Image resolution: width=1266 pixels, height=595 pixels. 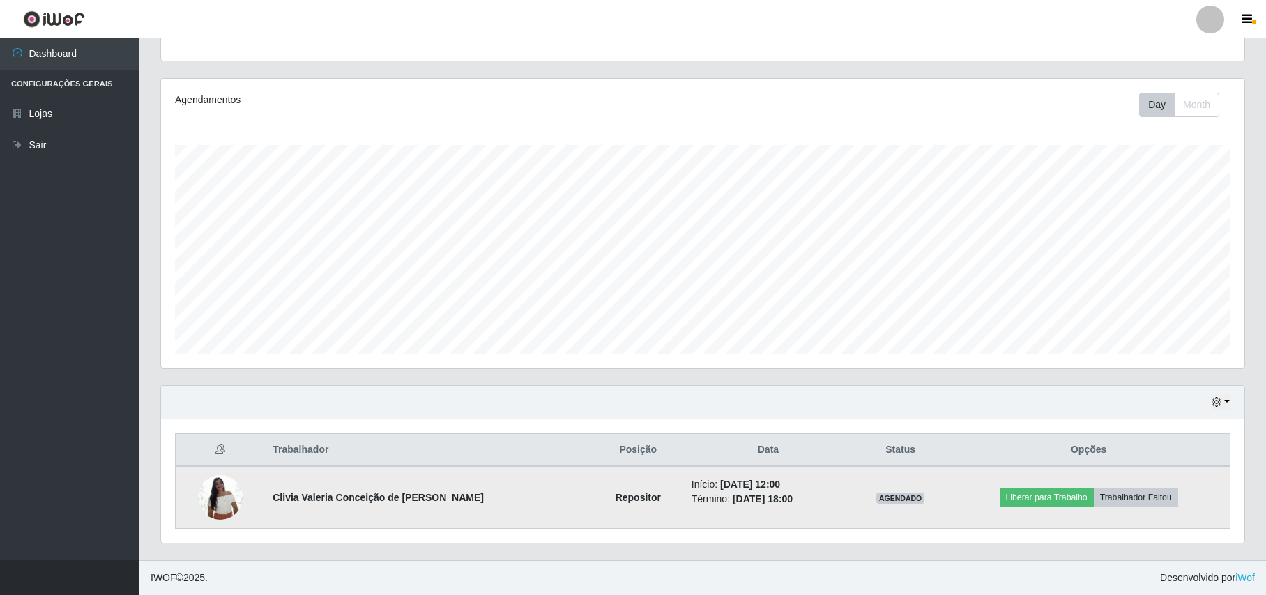 I want to click on button: Month, so click(x=1196, y=105).